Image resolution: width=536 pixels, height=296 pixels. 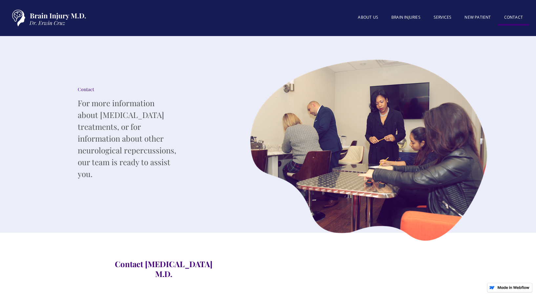 I want to click on a: BRAIN INJURIES, so click(x=406, y=17).